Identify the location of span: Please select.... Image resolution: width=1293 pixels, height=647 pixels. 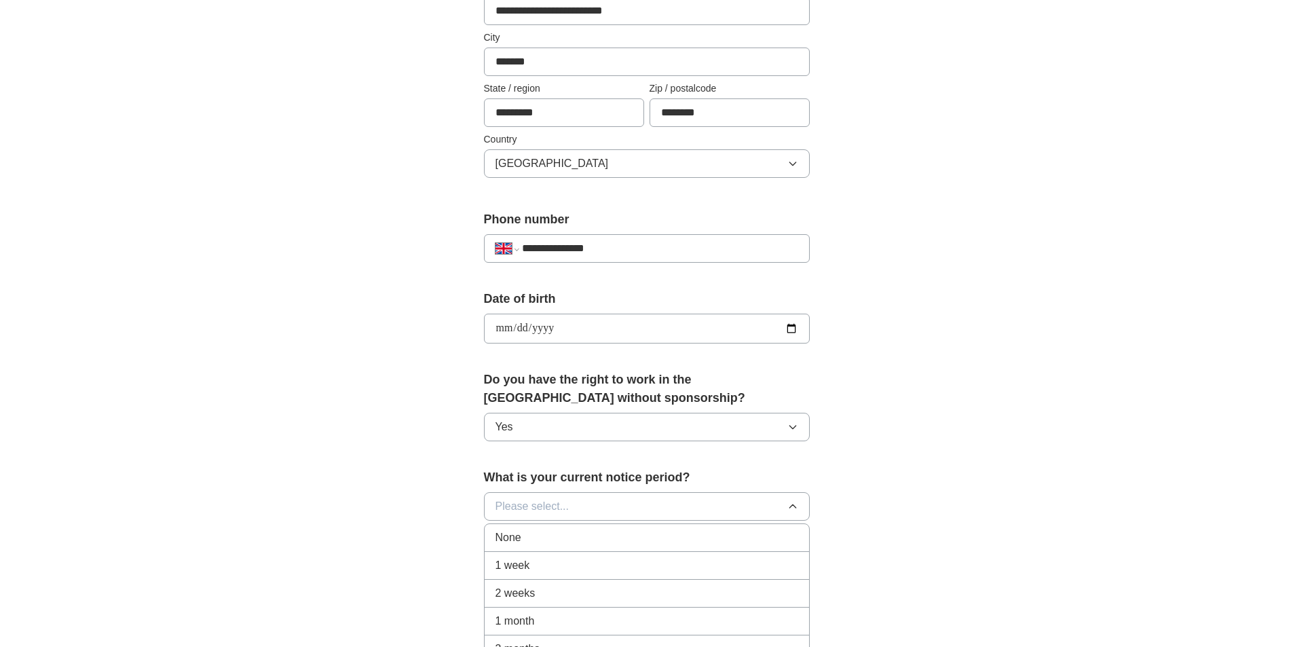
(532, 506).